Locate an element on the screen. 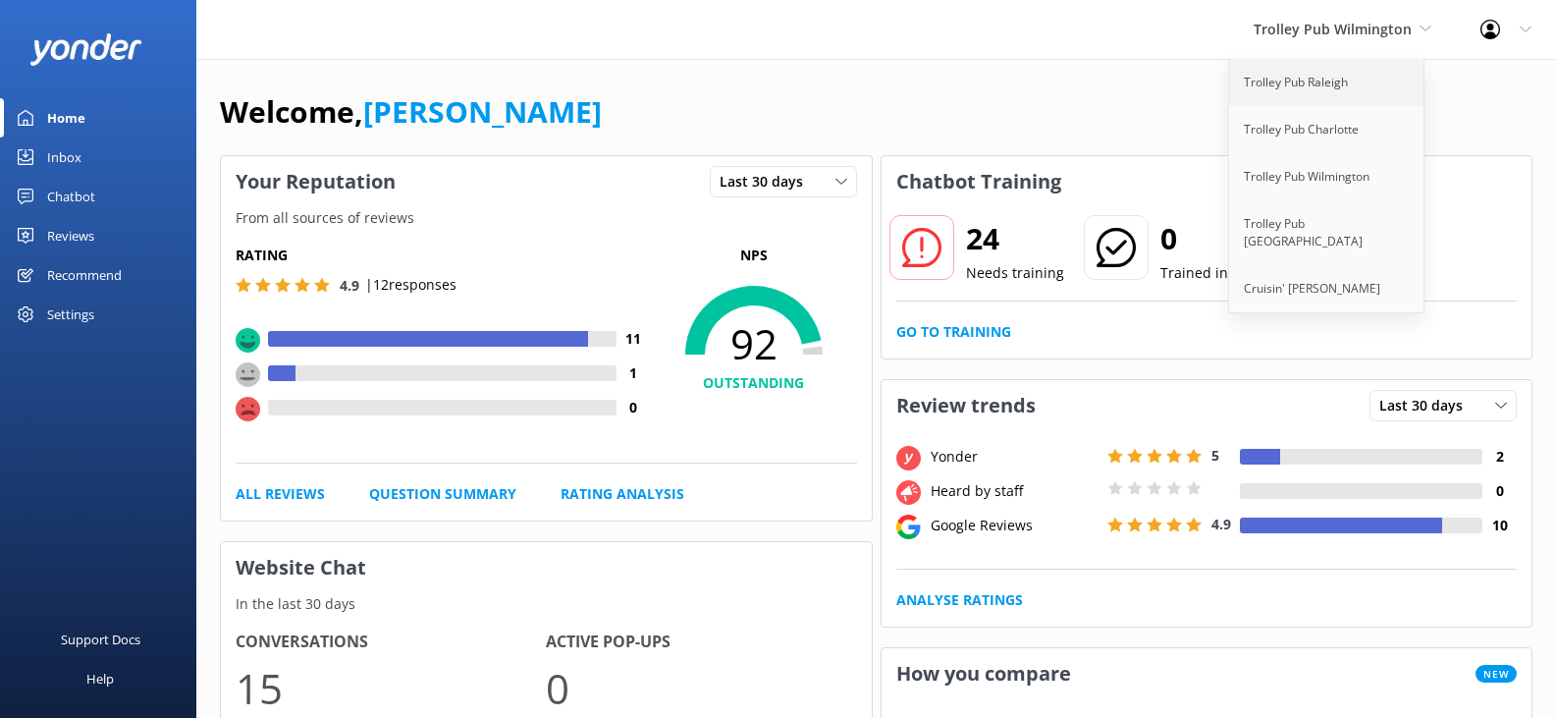  h3: Review trends is located at coordinates (966, 406).